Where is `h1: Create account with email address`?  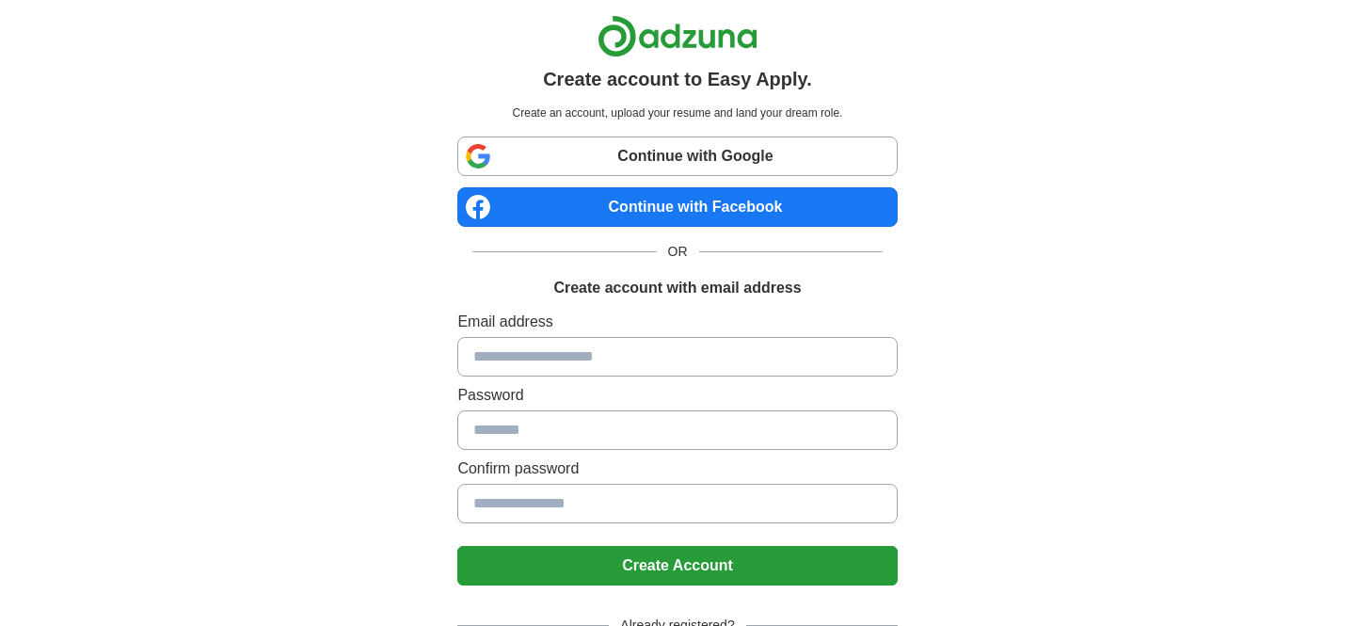 h1: Create account with email address is located at coordinates (677, 288).